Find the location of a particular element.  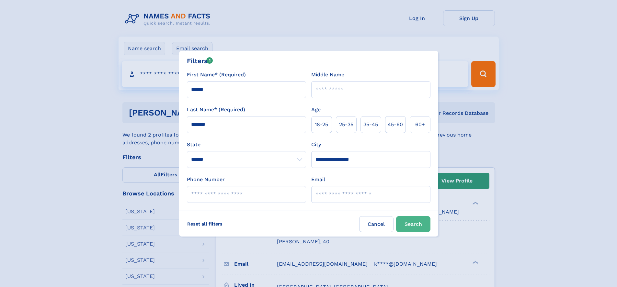

label: City is located at coordinates (316, 145).